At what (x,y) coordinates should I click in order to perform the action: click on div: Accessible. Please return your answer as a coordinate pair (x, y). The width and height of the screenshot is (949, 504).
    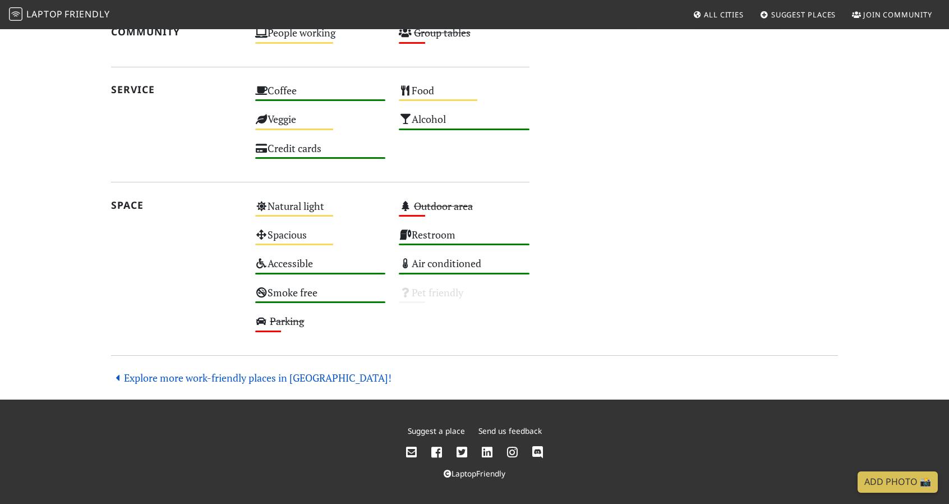
    Looking at the image, I should click on (320, 268).